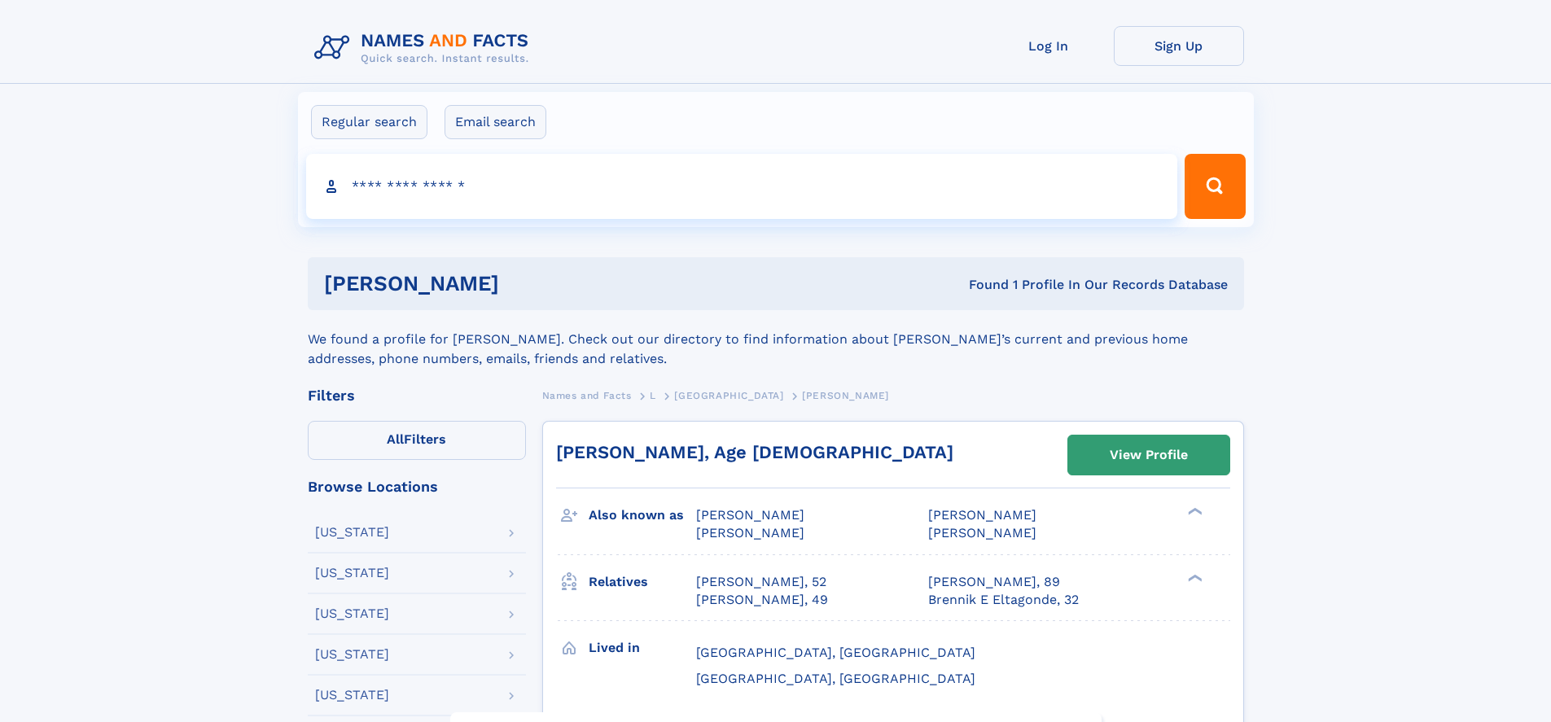  Describe the element at coordinates (495, 122) in the screenshot. I see `label: Email search` at that location.